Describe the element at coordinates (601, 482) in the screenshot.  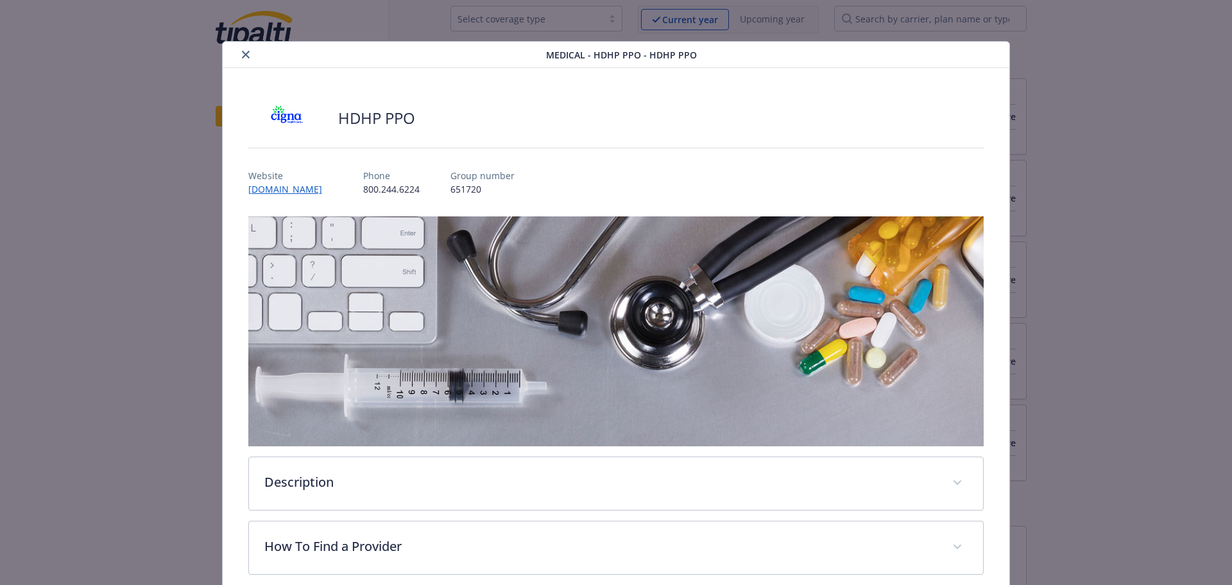
I see `p: Description` at that location.